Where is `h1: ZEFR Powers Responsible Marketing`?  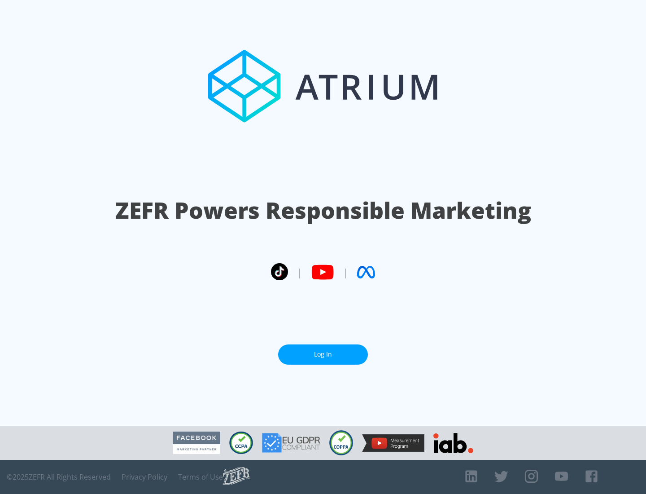 h1: ZEFR Powers Responsible Marketing is located at coordinates (323, 210).